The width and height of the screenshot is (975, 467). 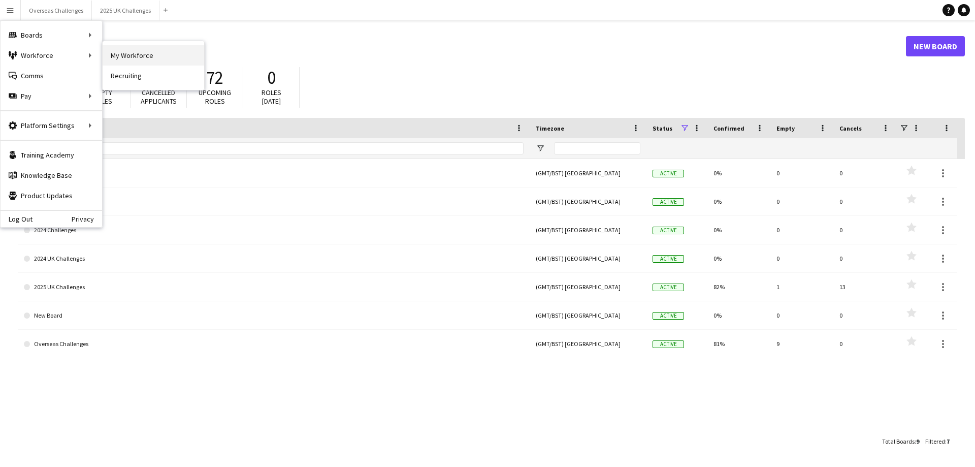 What do you see at coordinates (51, 96) in the screenshot?
I see `div: Pay` at bounding box center [51, 96].